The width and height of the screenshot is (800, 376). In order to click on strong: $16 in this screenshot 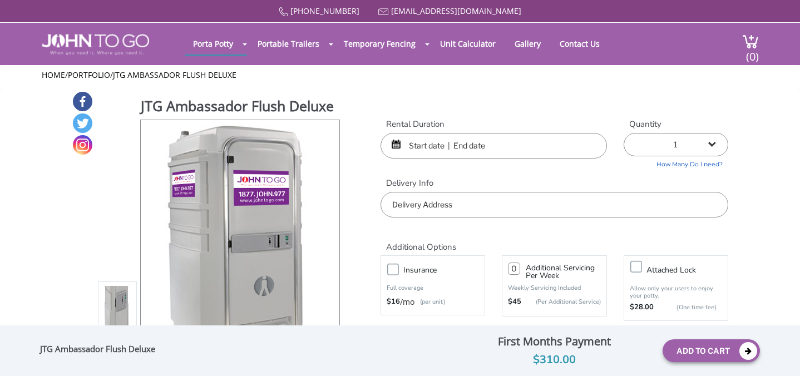, I will do `click(393, 302)`.